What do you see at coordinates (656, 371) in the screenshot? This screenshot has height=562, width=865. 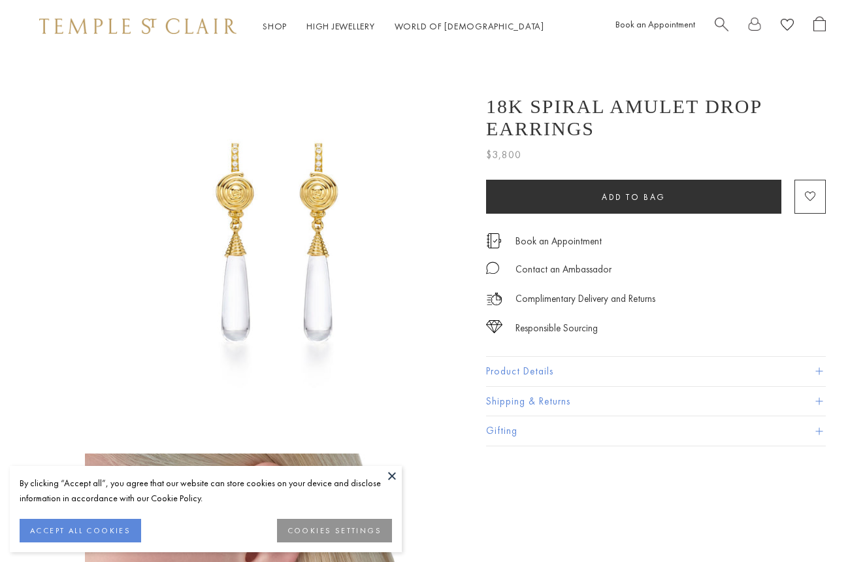 I see `button: Product Details` at bounding box center [656, 371].